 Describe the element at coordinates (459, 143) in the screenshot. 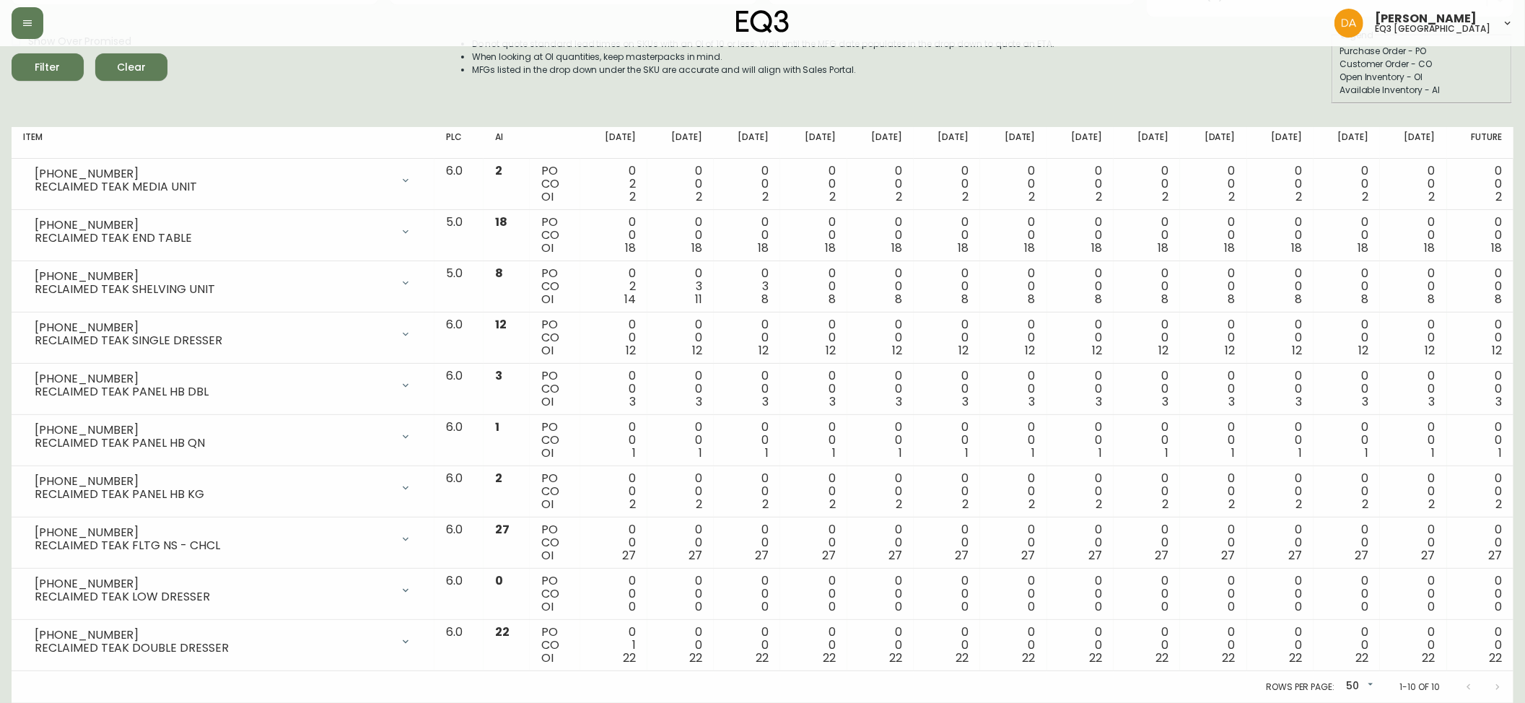

I see `th: PLC` at that location.